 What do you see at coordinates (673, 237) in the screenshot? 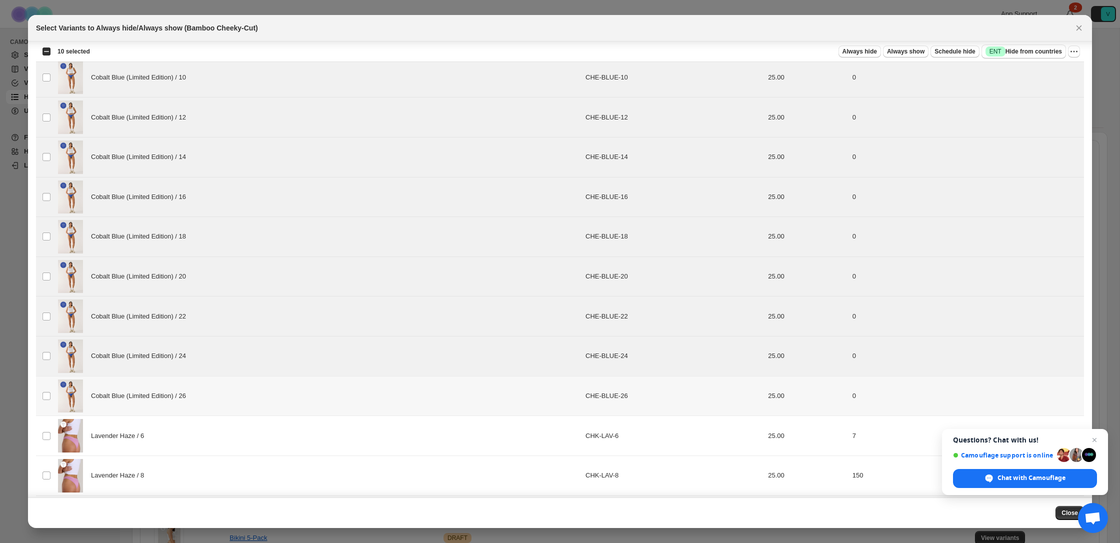
I see `td: CHE-BLUE-18` at bounding box center [673, 237].